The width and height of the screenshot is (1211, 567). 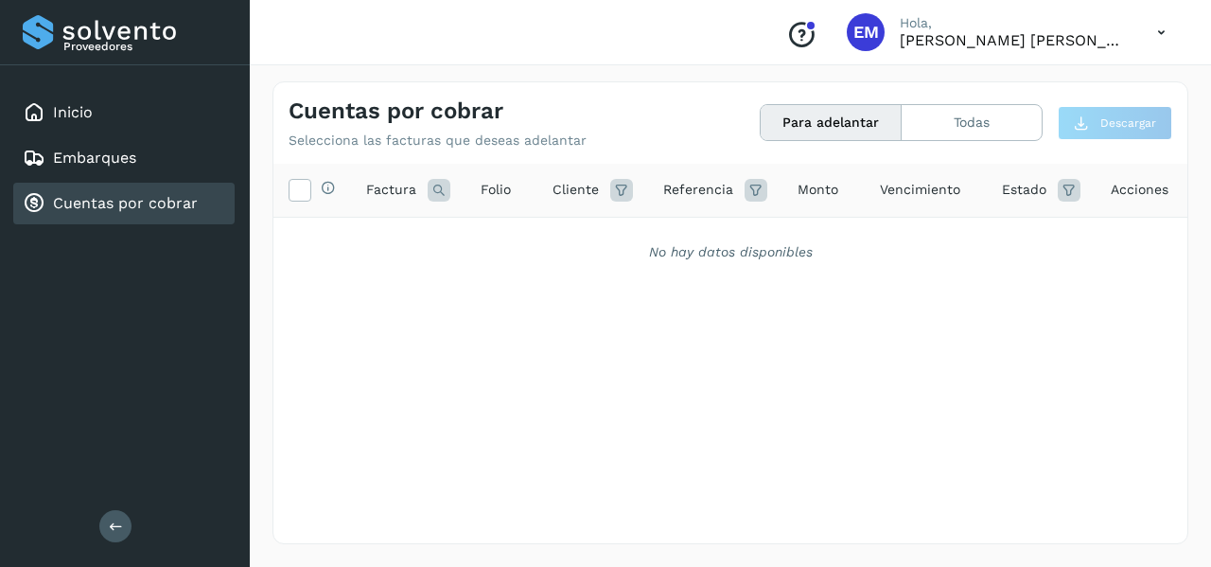 I want to click on div: Embarques, so click(x=124, y=158).